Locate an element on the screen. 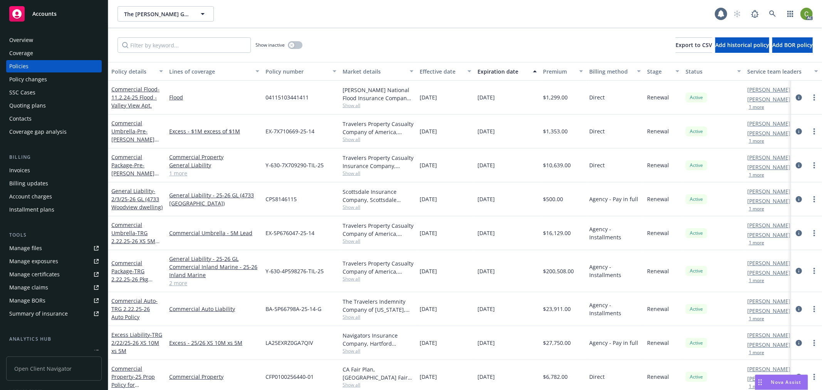  div: Service team leaders is located at coordinates (779, 71).